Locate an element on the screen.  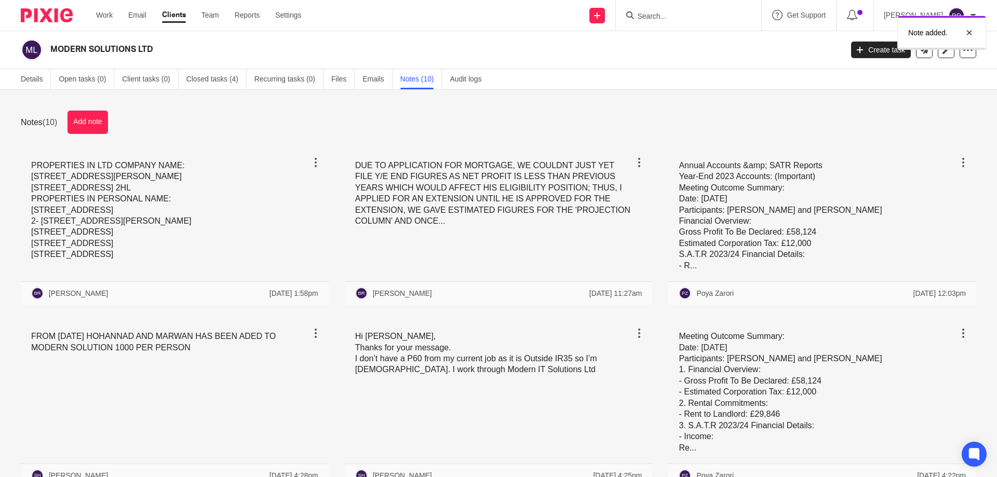
a: Email is located at coordinates (137, 15).